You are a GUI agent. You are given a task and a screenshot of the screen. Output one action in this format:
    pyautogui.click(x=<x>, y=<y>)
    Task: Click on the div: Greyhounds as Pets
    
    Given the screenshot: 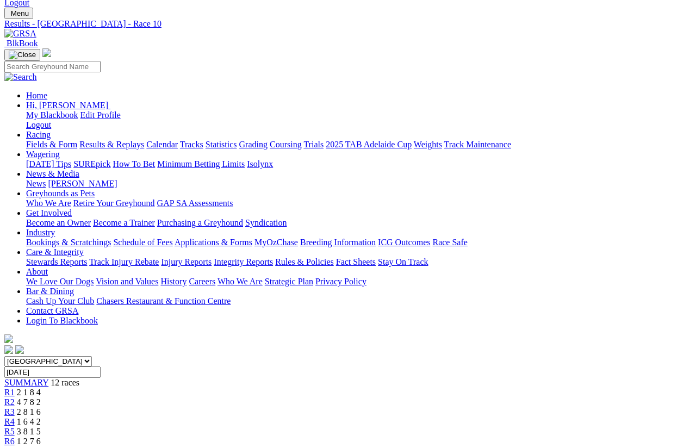 What is the action you would take?
    pyautogui.click(x=359, y=203)
    